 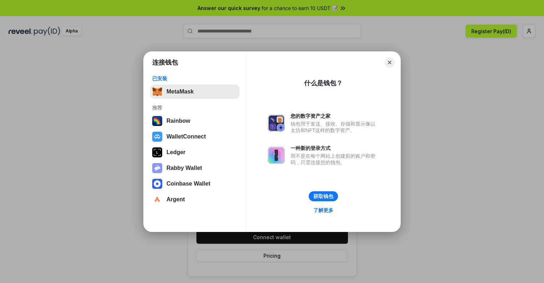 I want to click on div: Rabby Wallet, so click(x=184, y=168).